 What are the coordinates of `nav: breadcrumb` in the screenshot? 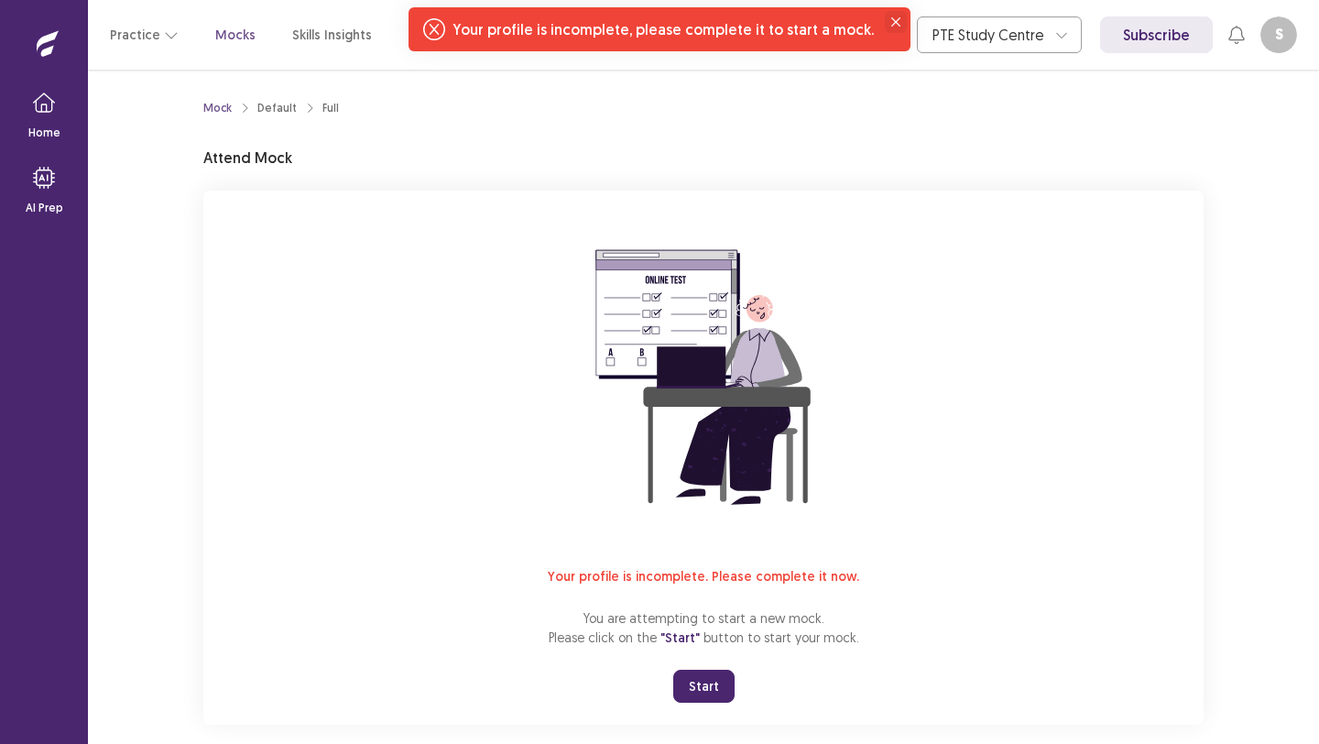 It's located at (271, 108).